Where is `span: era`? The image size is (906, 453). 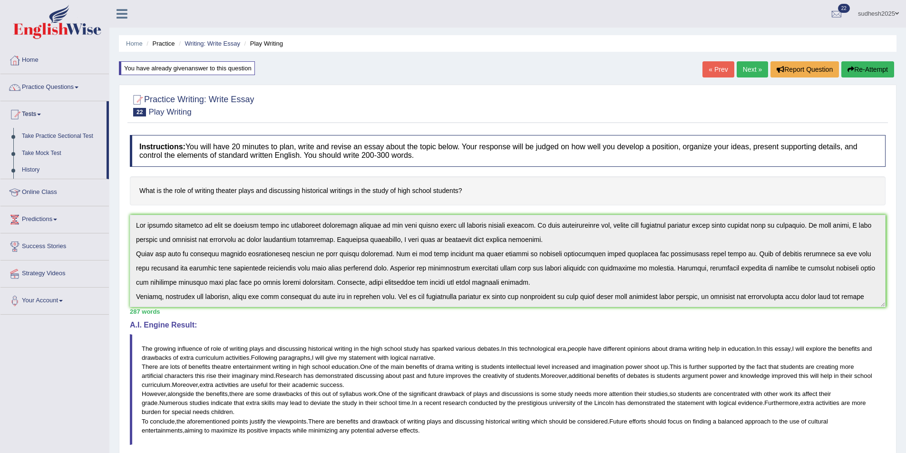
span: era is located at coordinates (561, 348).